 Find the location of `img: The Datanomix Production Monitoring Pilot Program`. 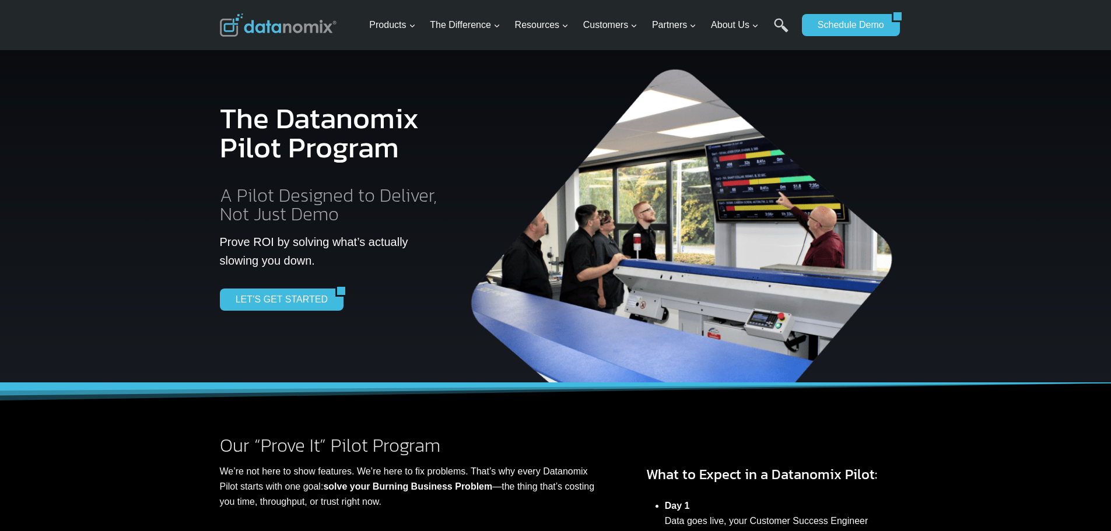

img: The Datanomix Production Monitoring Pilot Program is located at coordinates (683, 220).